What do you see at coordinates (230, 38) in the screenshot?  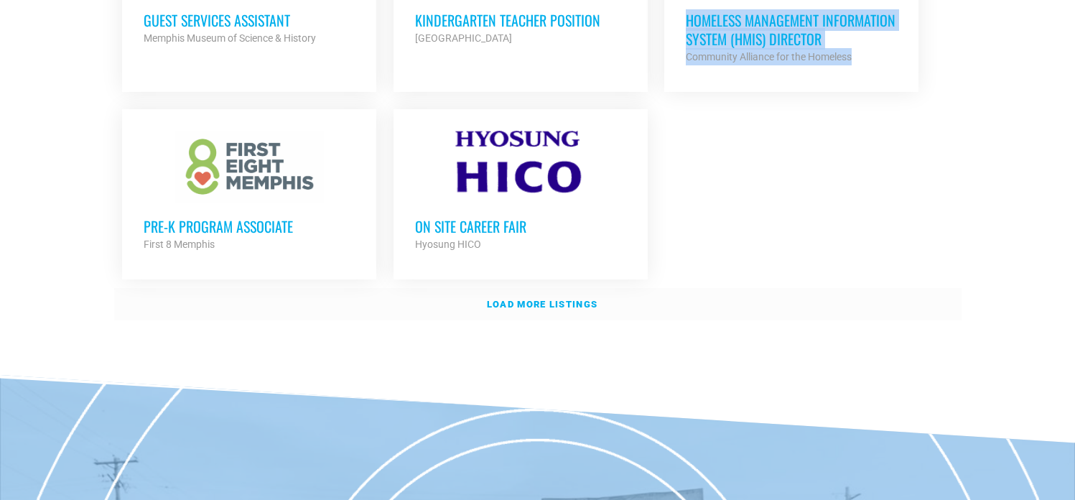 I see `strong: Memphis Museum of Science & History` at bounding box center [230, 38].